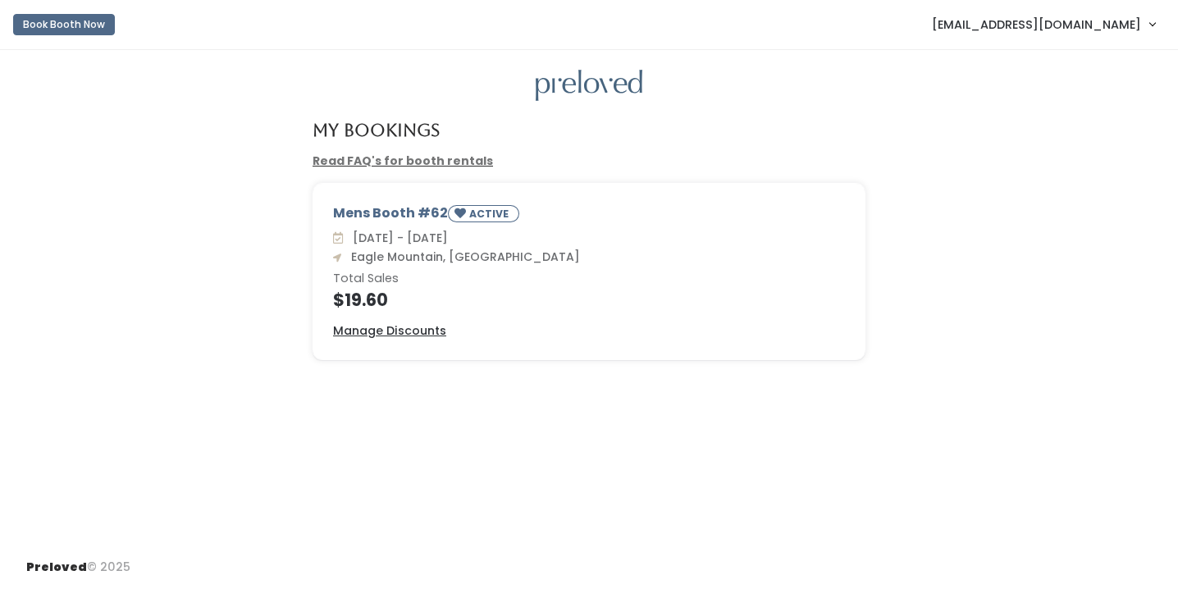 This screenshot has height=589, width=1178. I want to click on h4: My Bookings, so click(376, 130).